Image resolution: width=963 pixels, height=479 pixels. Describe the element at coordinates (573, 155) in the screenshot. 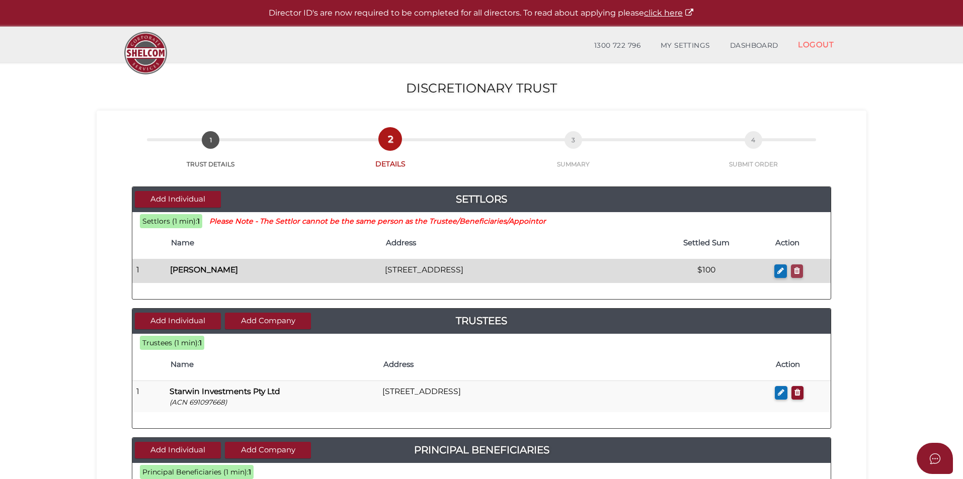

I see `a: 3SUMMARY` at that location.